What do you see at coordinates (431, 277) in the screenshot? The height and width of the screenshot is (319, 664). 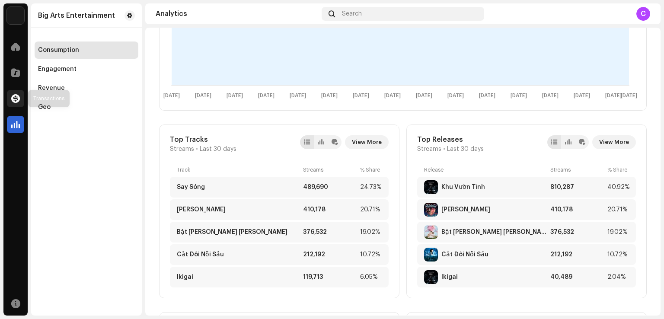 I see `img: B47E1E2F-5571-488A-B799-C767DE3A008E` at bounding box center [431, 277].